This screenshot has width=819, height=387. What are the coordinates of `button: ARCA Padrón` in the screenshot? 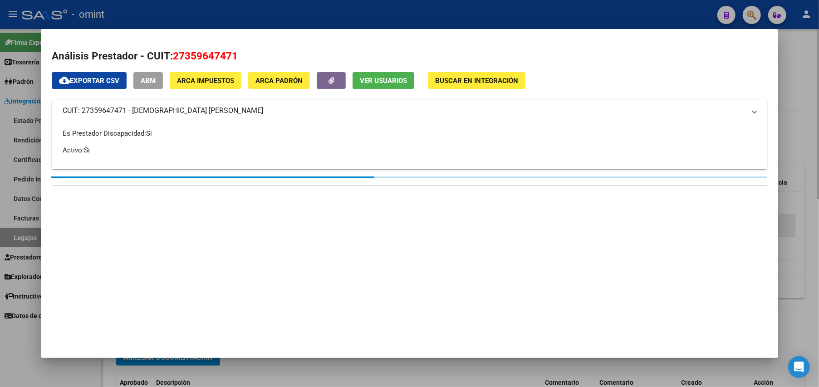 It's located at (279, 80).